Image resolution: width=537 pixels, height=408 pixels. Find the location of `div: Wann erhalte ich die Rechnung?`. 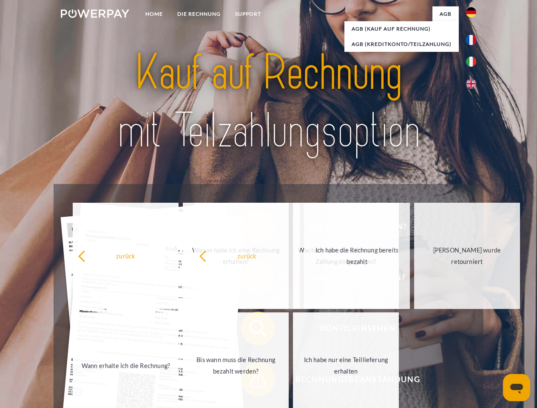

div: Wann erhalte ich die Rechnung? is located at coordinates (125, 365).